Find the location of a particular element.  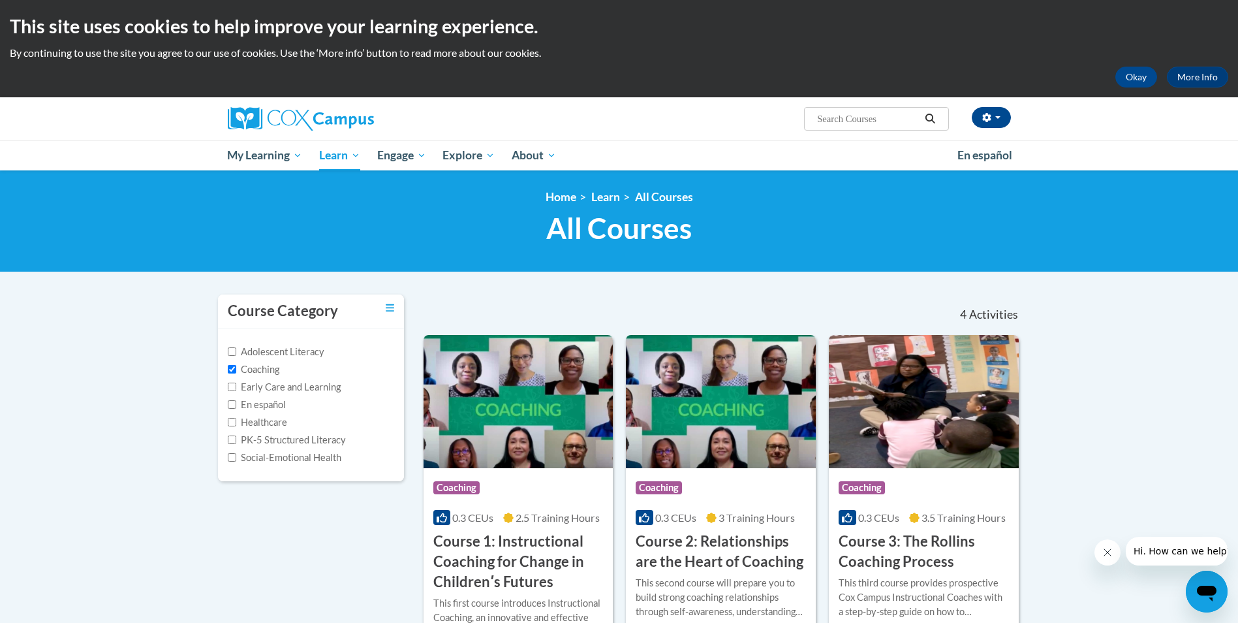

a: Explore is located at coordinates (469, 155).